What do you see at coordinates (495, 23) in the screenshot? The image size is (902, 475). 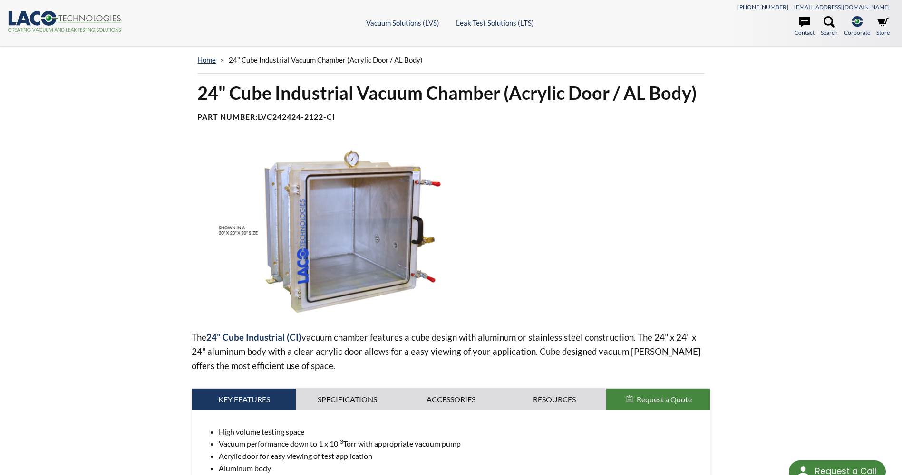 I see `a: Leak Test Solutions (LTS)` at bounding box center [495, 23].